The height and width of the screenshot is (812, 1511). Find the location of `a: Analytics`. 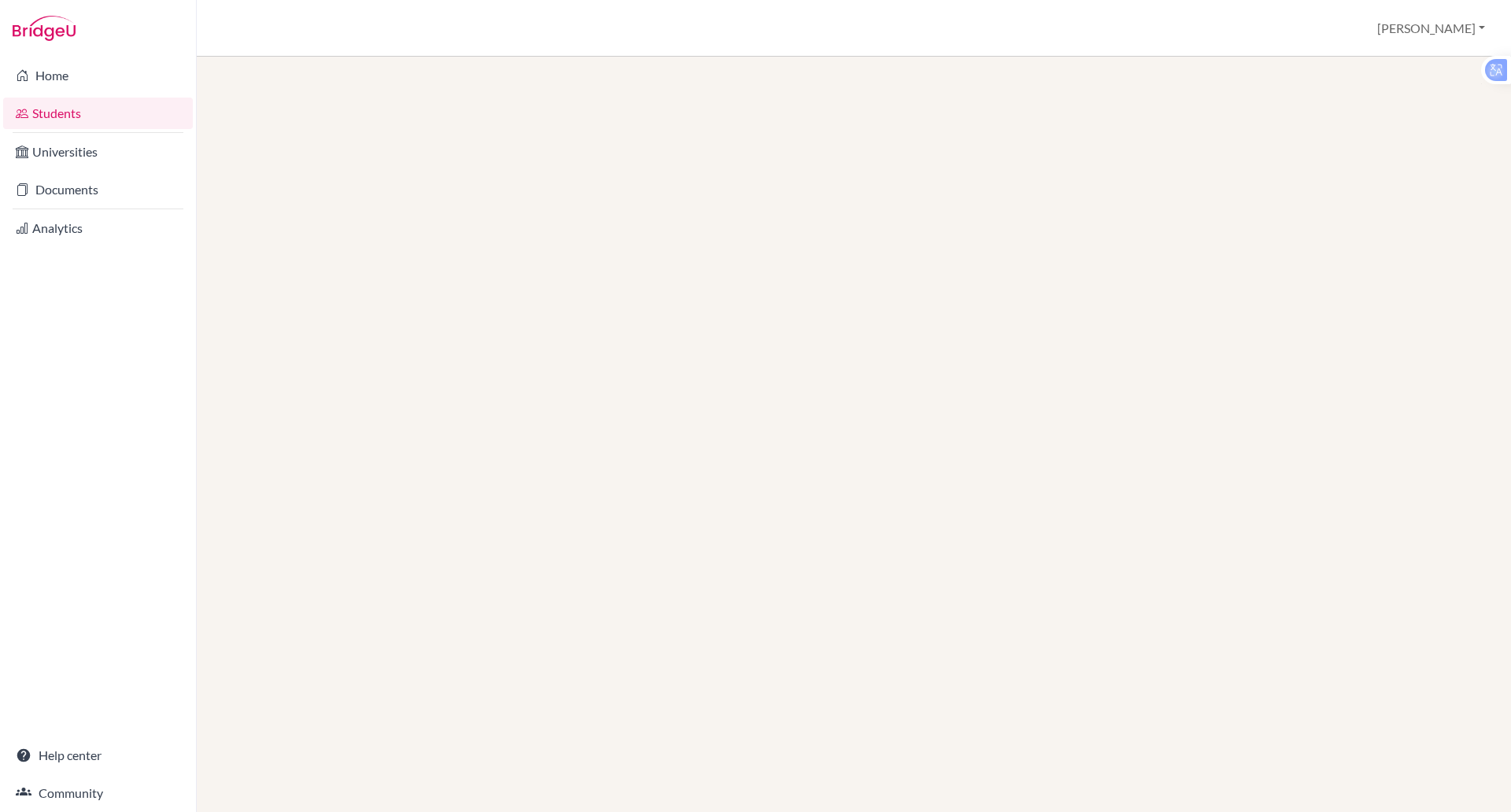

a: Analytics is located at coordinates (98, 228).